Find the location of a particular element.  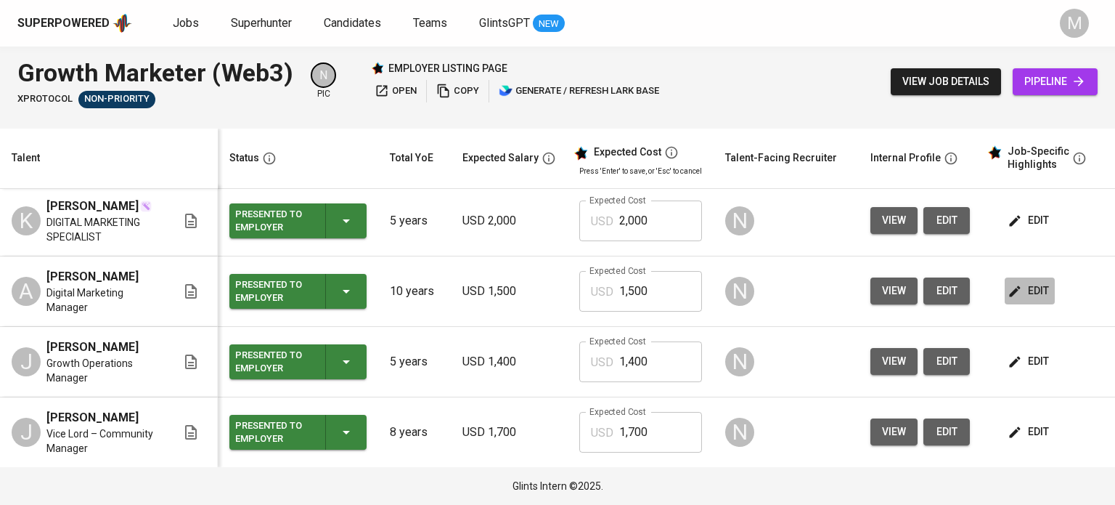

div: Total YoE is located at coordinates (412, 158).